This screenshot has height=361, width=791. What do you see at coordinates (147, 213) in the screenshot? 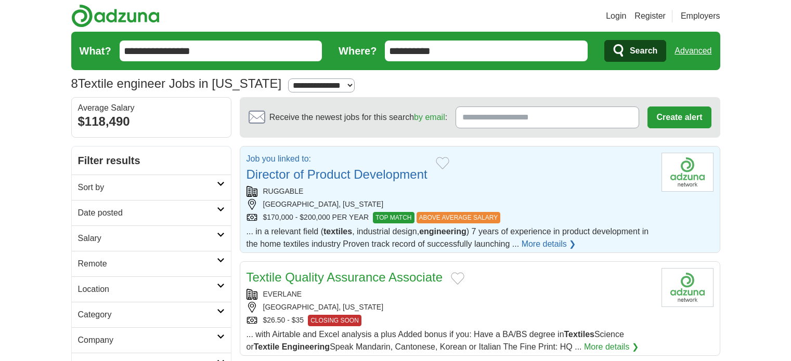
I see `h2: Date posted` at bounding box center [147, 213].